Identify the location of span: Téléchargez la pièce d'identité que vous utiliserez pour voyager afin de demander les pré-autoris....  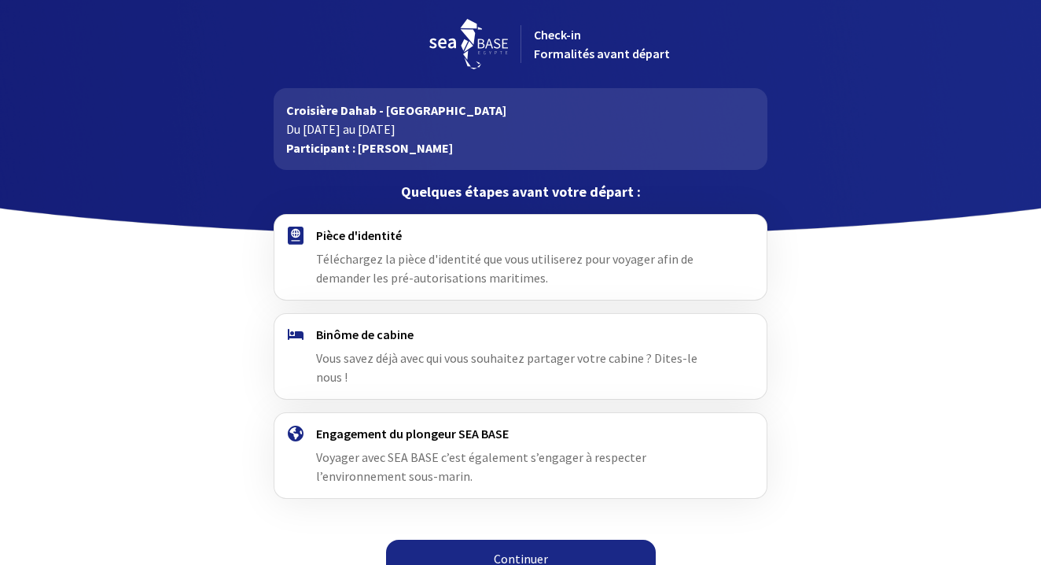
(505, 268).